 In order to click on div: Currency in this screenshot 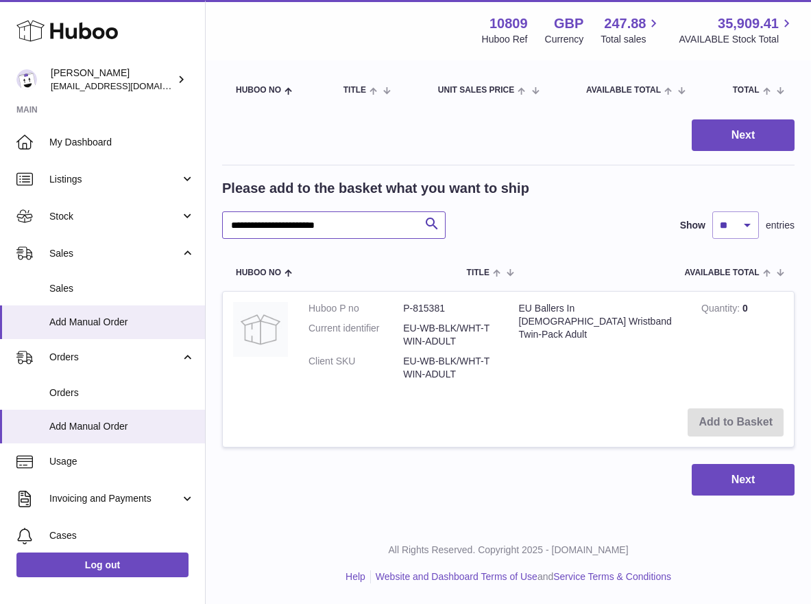, I will do `click(564, 39)`.